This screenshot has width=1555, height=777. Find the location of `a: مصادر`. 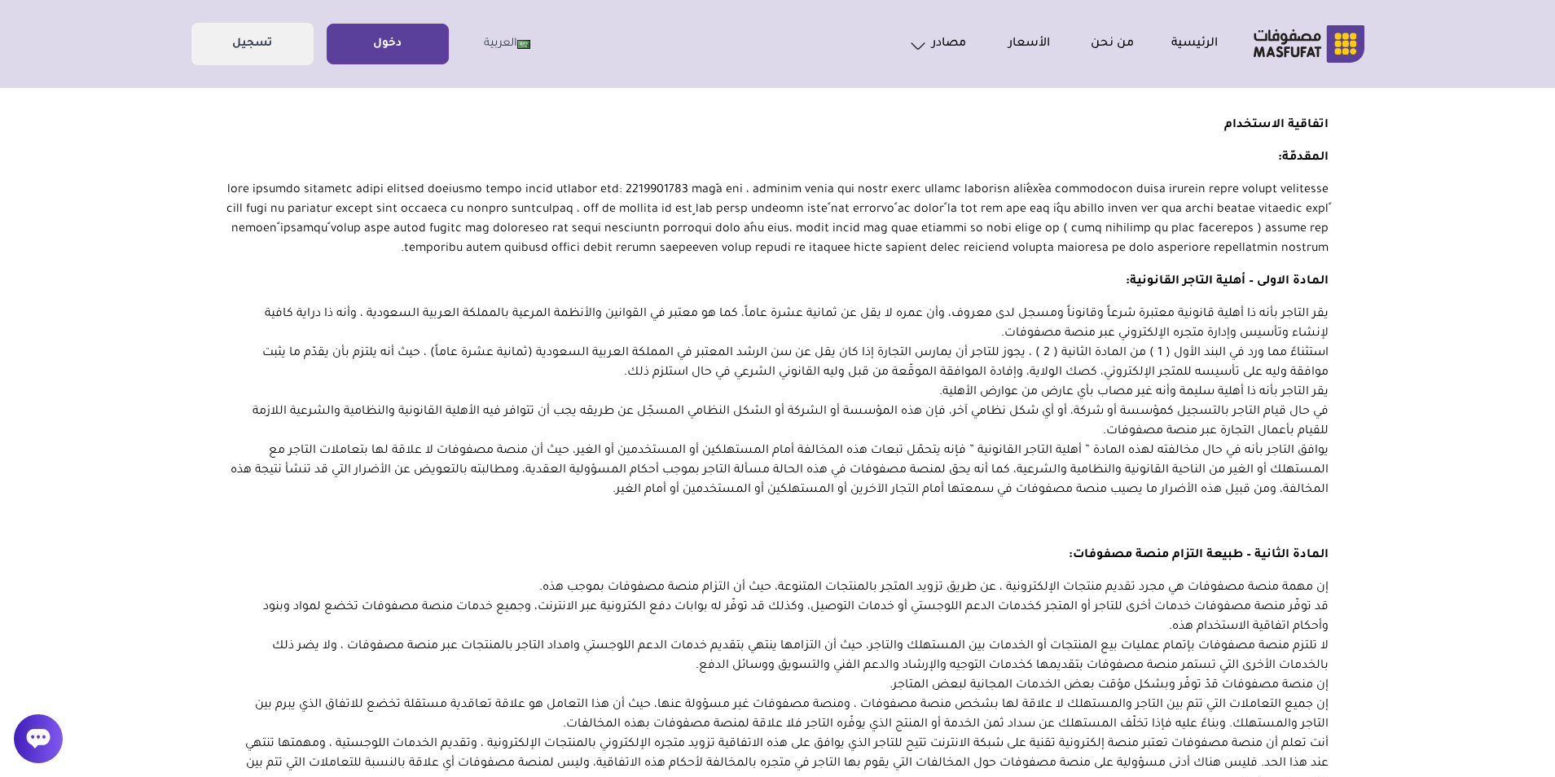

a: مصادر is located at coordinates (924, 44).